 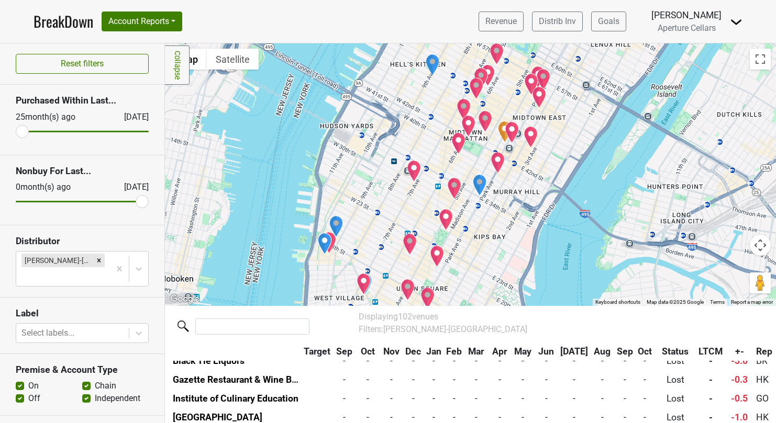 I want to click on td: HK, so click(x=764, y=380).